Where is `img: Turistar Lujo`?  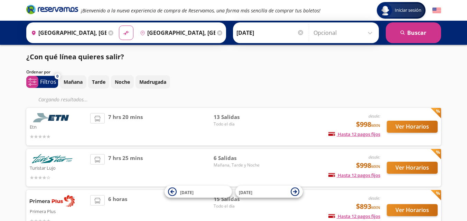 img: Turistar Lujo is located at coordinates (52, 159).